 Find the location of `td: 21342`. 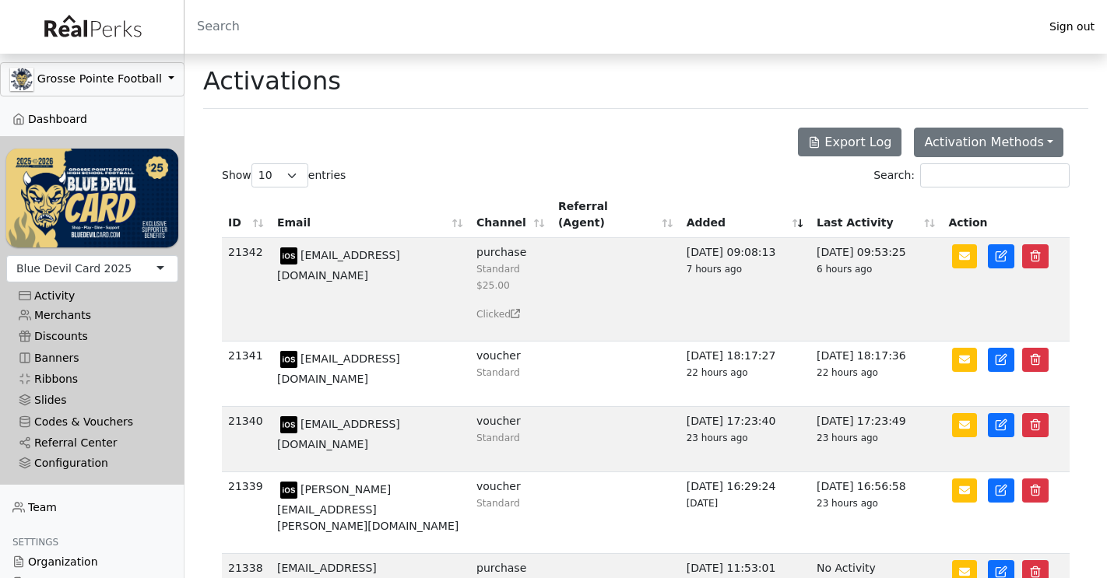

td: 21342 is located at coordinates (246, 290).